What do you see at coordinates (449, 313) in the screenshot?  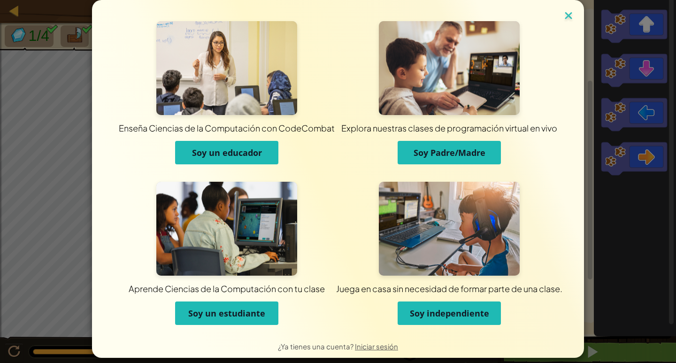 I see `font: Soy independiente` at bounding box center [449, 313].